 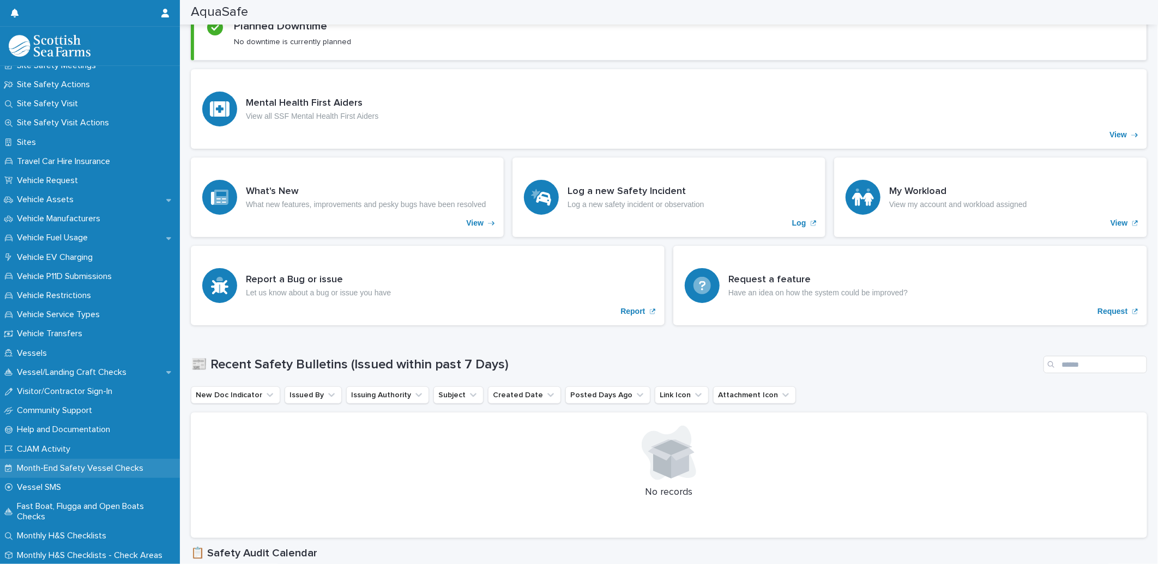 I want to click on p: Vehicle Transfers, so click(x=52, y=334).